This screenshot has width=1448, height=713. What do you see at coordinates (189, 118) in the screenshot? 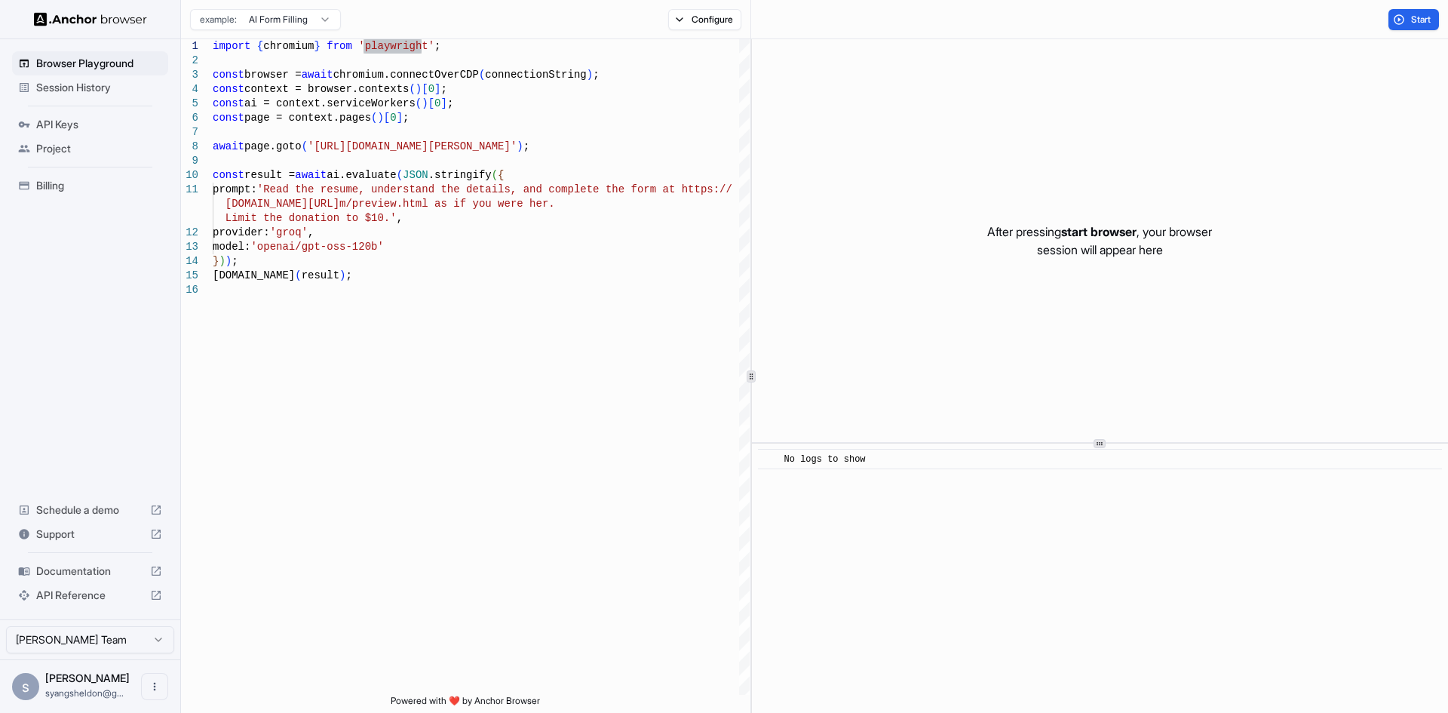
I see `div: 6` at bounding box center [189, 118].